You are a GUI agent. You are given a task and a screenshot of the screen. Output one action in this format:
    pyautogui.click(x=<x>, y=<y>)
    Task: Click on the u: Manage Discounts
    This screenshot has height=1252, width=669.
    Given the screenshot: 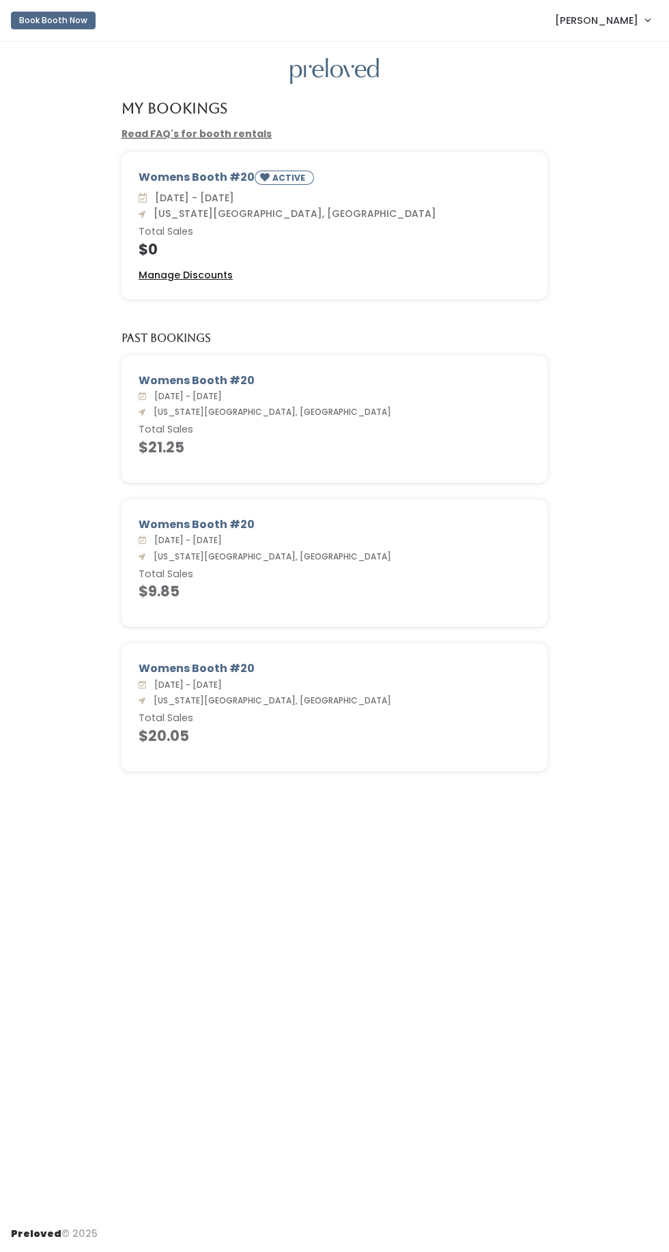 What is the action you would take?
    pyautogui.click(x=186, y=275)
    